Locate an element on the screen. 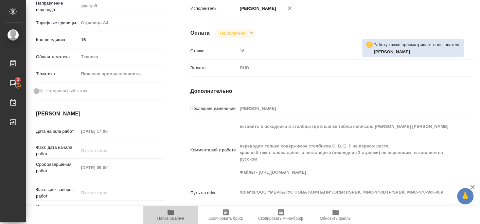  p: Дата начала работ is located at coordinates (57, 131).